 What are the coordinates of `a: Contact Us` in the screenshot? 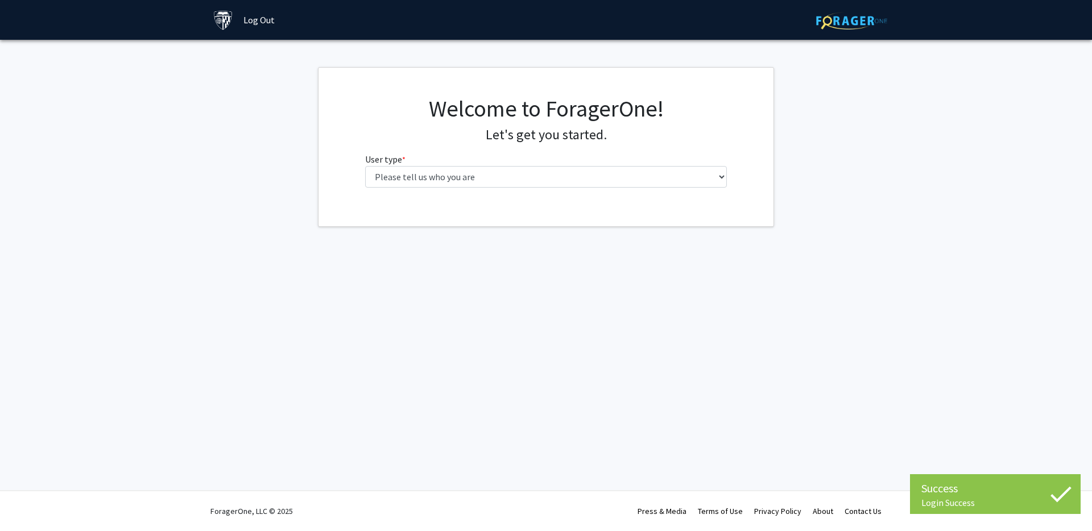 It's located at (863, 511).